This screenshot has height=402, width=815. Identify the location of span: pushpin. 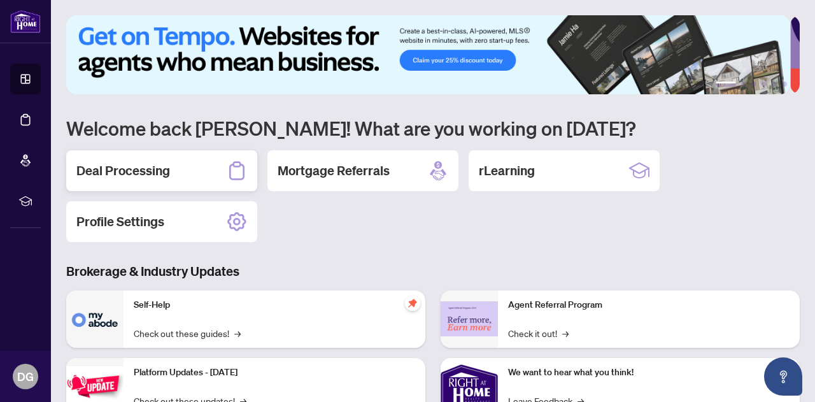
(412, 303).